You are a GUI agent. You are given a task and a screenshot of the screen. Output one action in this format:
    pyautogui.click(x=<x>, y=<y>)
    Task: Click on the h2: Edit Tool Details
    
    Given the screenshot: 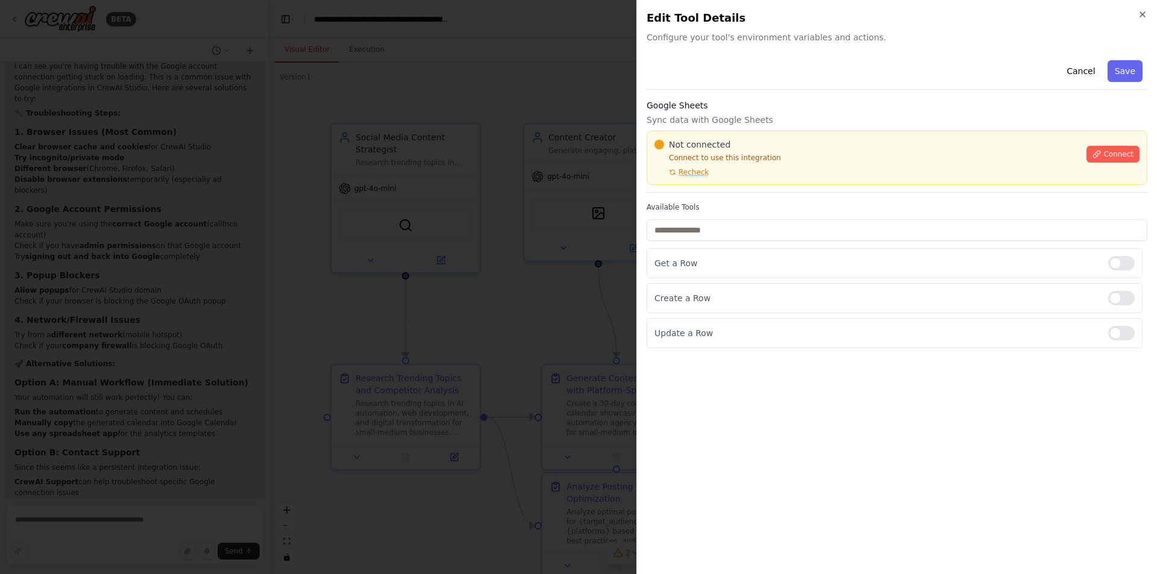 What is the action you would take?
    pyautogui.click(x=897, y=18)
    